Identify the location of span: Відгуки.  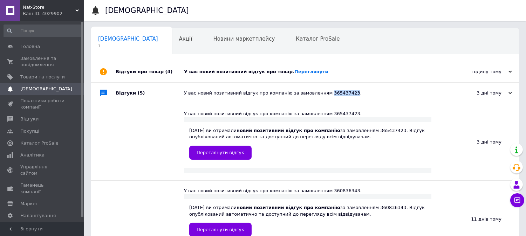
(29, 119).